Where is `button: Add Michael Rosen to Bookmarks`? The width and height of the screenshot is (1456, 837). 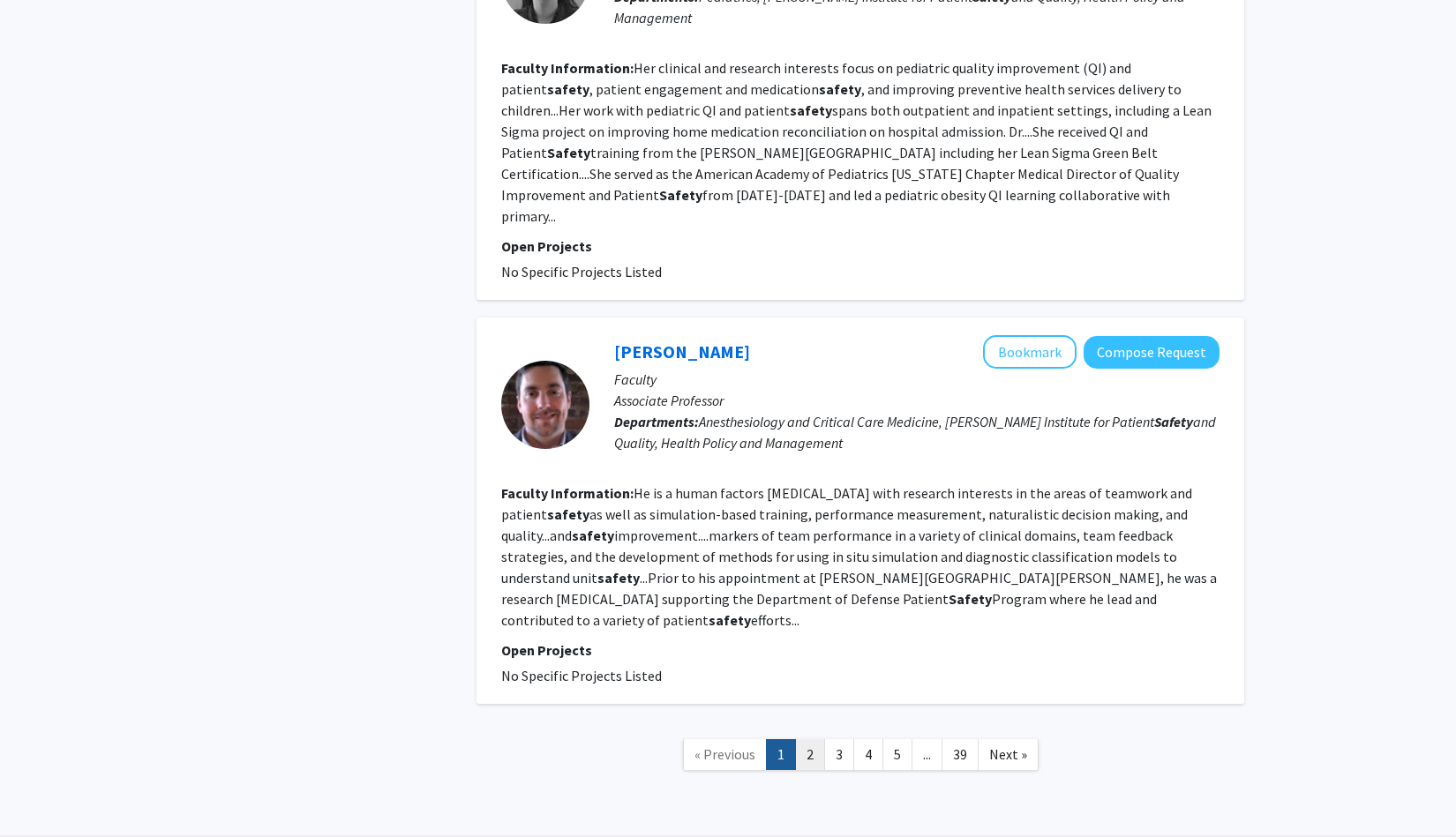 button: Add Michael Rosen to Bookmarks is located at coordinates (1030, 352).